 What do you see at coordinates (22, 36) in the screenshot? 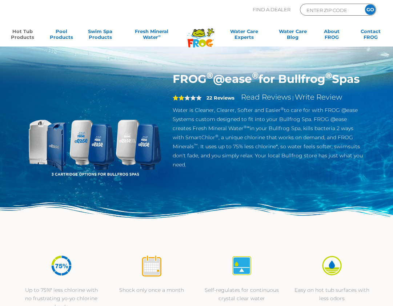
I see `a: Hot TubProducts` at bounding box center [22, 36].